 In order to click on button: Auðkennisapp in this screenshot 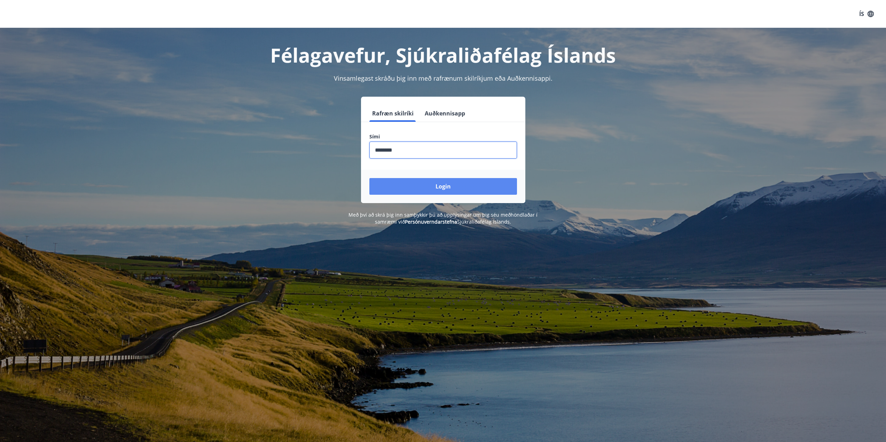, I will do `click(445, 113)`.